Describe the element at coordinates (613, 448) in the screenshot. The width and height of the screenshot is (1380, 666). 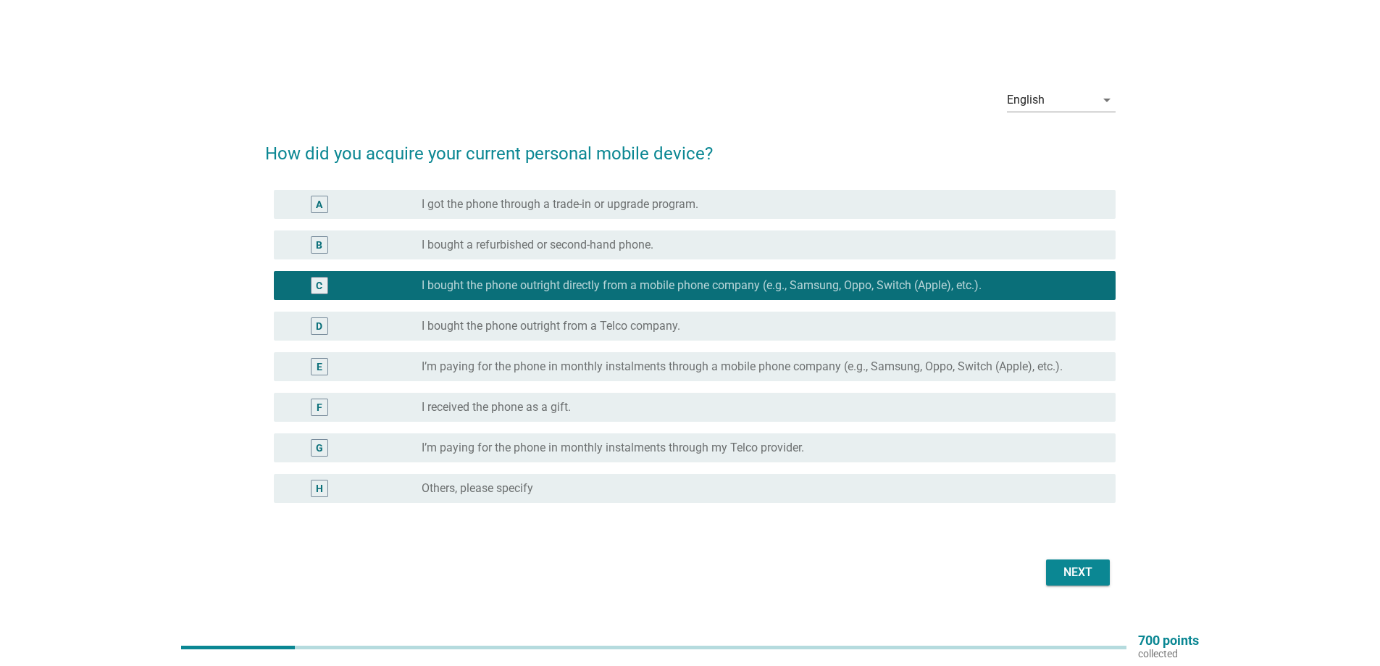
I see `label: I’m paying for the phone in monthly instalments through my Telco provider.` at that location.